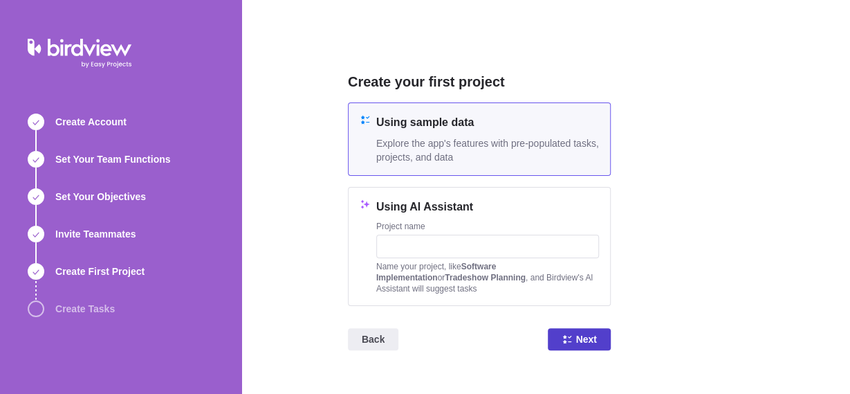 The width and height of the screenshot is (850, 394). What do you see at coordinates (479, 82) in the screenshot?
I see `h2: Create your first project` at bounding box center [479, 82].